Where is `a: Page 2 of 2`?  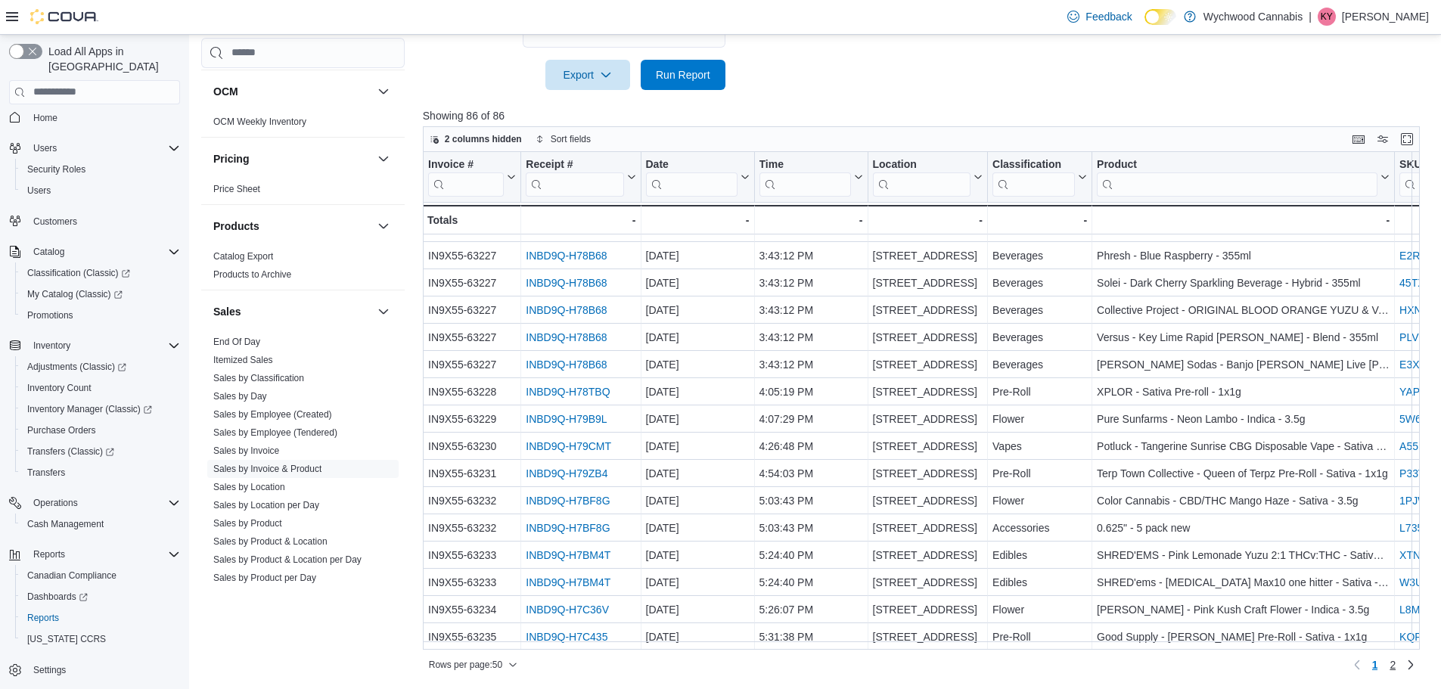
a: Page 2 of 2 is located at coordinates (1392, 665).